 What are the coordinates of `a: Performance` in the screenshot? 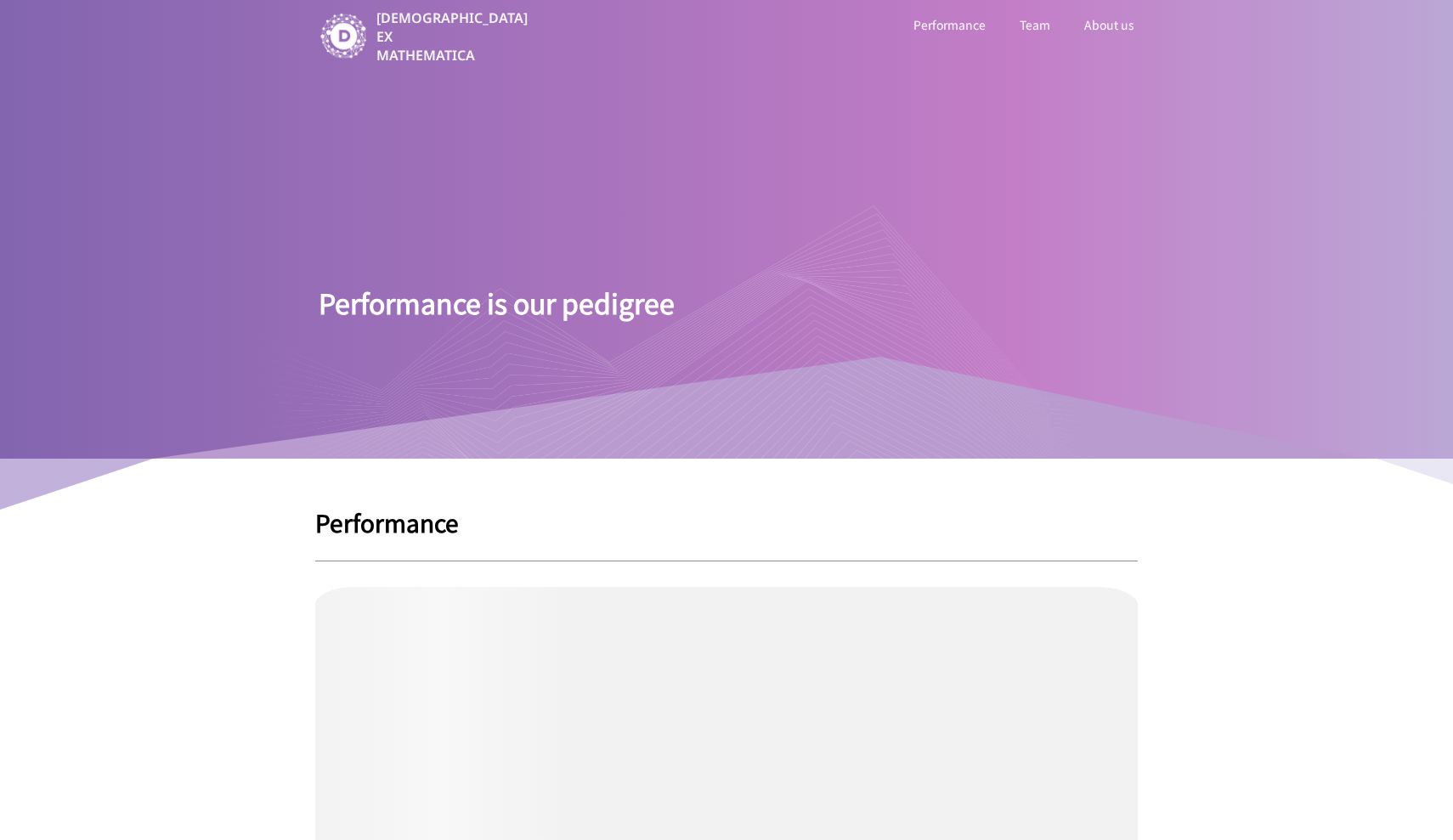 It's located at (949, 24).